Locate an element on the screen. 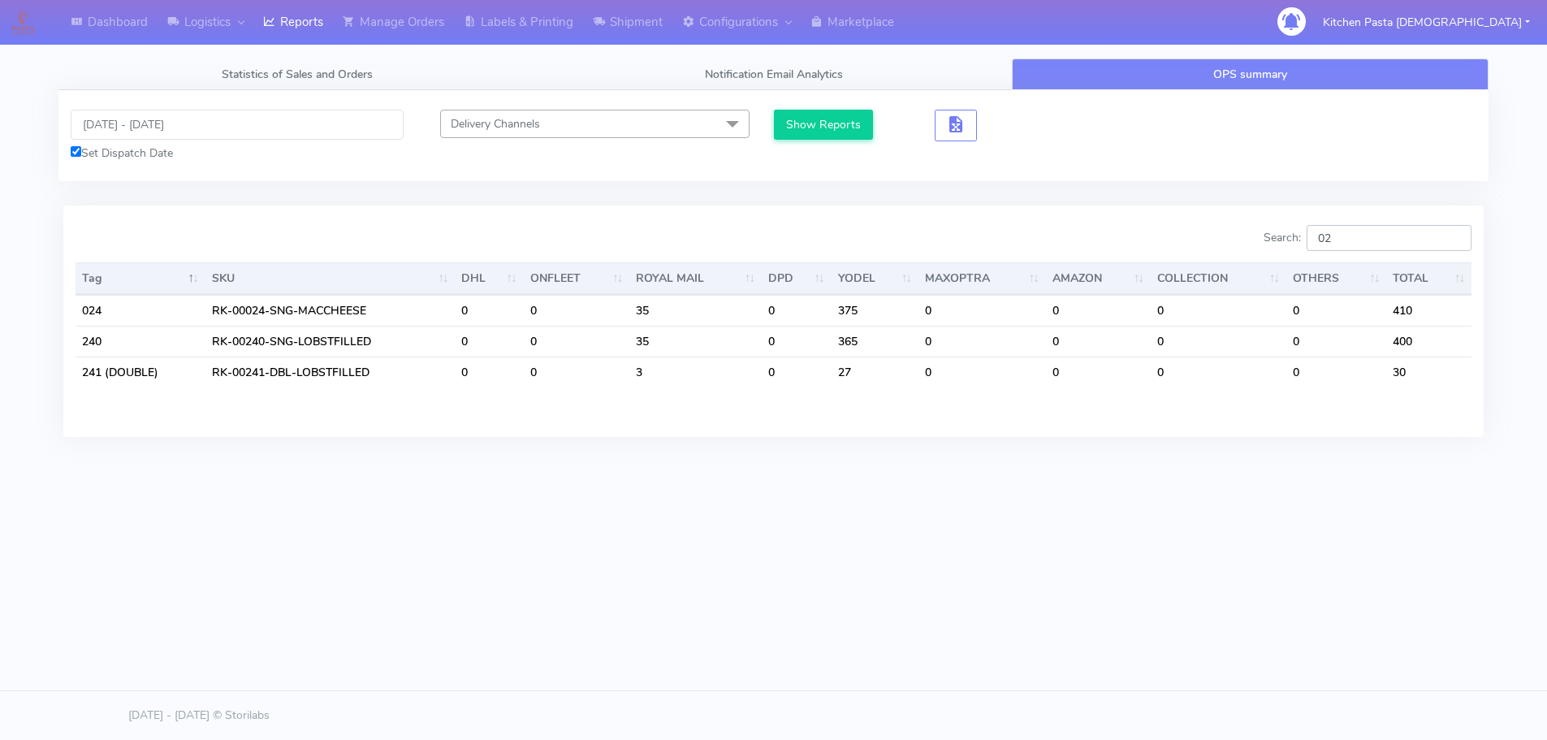 Image resolution: width=1547 pixels, height=740 pixels. input: Pick the Daterange is located at coordinates (237, 124).